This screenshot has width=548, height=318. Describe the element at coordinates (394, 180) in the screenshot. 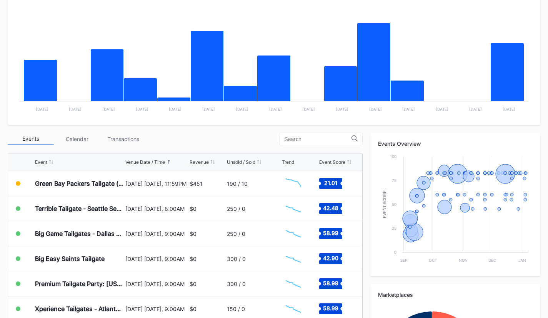

I see `text: 75` at that location.